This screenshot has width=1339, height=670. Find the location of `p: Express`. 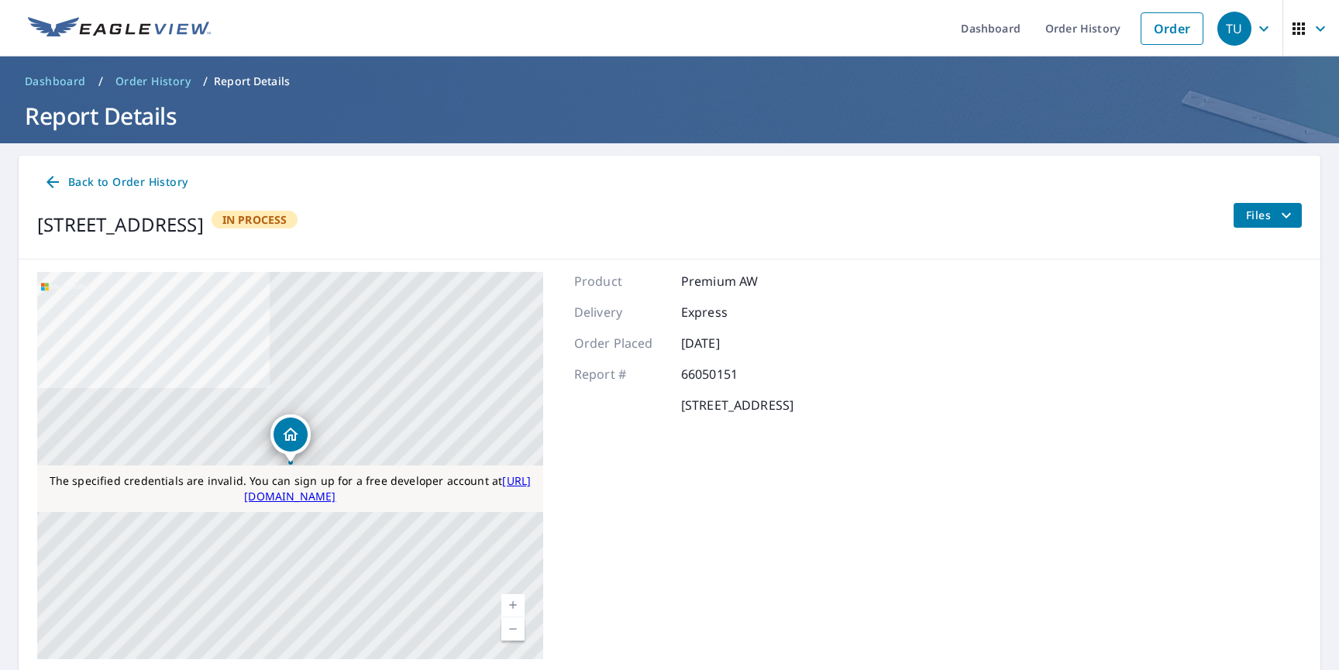

p: Express is located at coordinates (728, 312).